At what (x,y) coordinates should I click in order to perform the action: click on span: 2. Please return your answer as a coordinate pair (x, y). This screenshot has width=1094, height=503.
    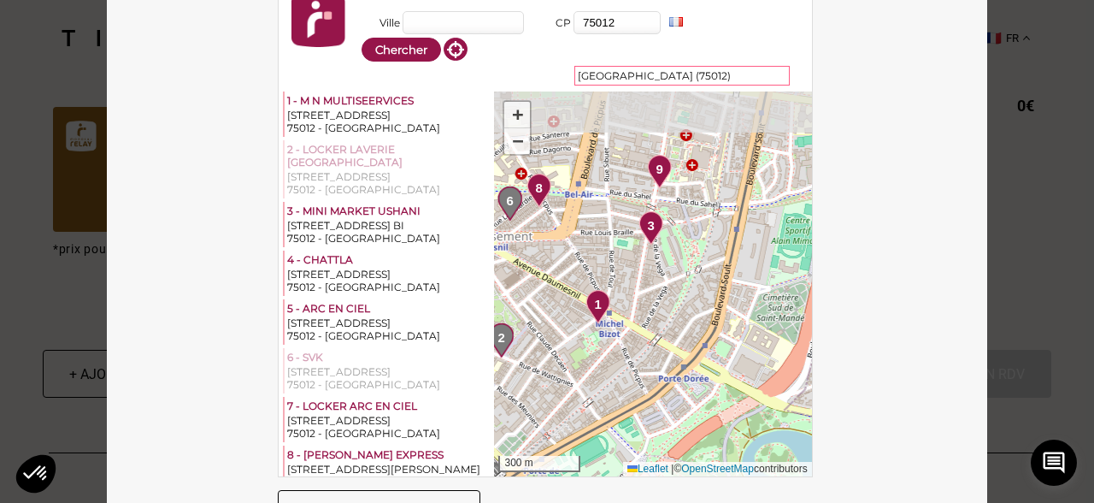
    Looking at the image, I should click on (502, 338).